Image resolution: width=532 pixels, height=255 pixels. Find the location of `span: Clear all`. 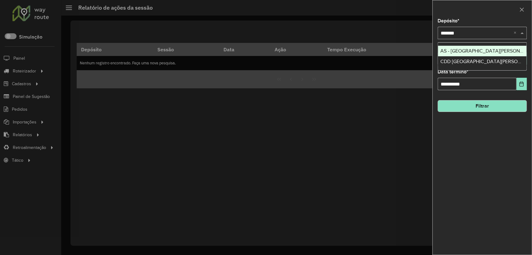

span: Clear all is located at coordinates (516, 33).